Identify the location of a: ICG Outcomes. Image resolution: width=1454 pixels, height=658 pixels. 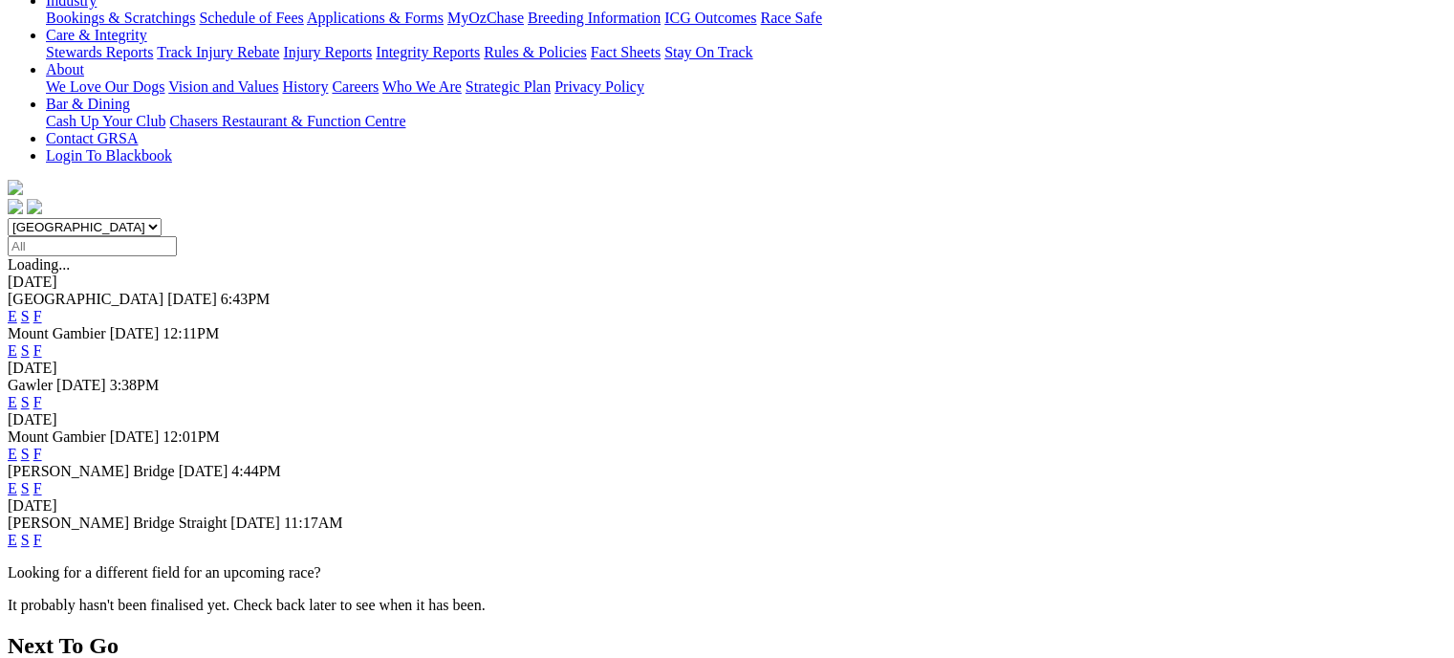
(710, 17).